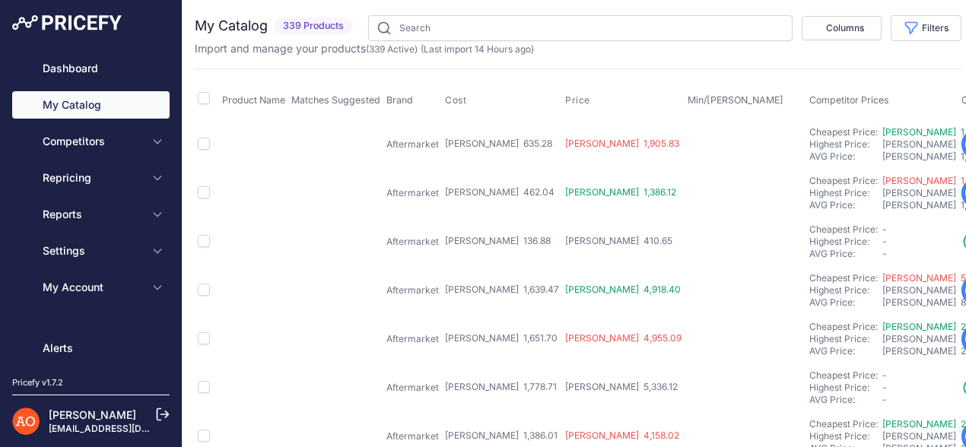  What do you see at coordinates (92, 214) in the screenshot?
I see `span: Reports` at bounding box center [92, 214].